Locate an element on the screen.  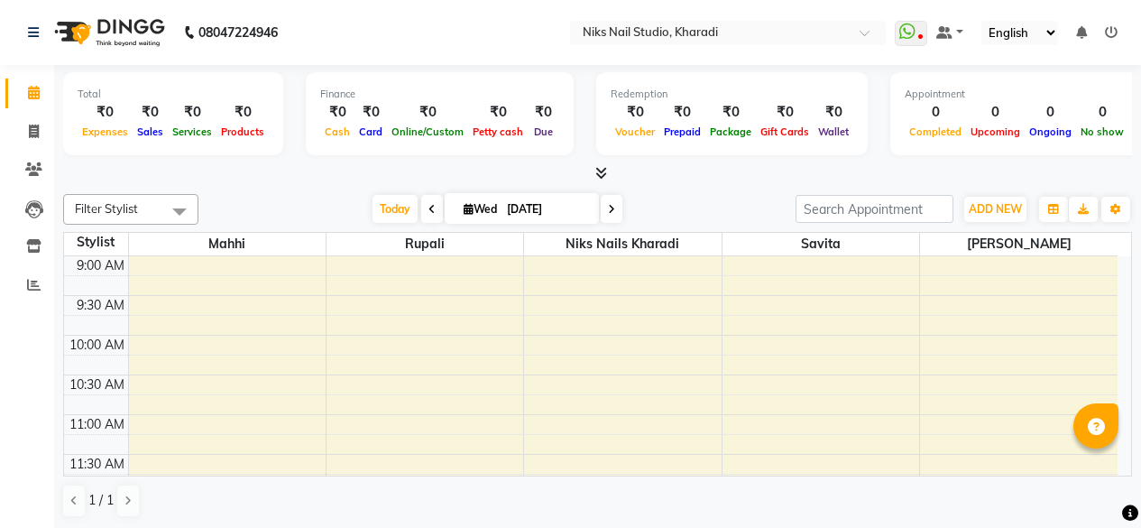
span: Upcoming is located at coordinates (995, 132).